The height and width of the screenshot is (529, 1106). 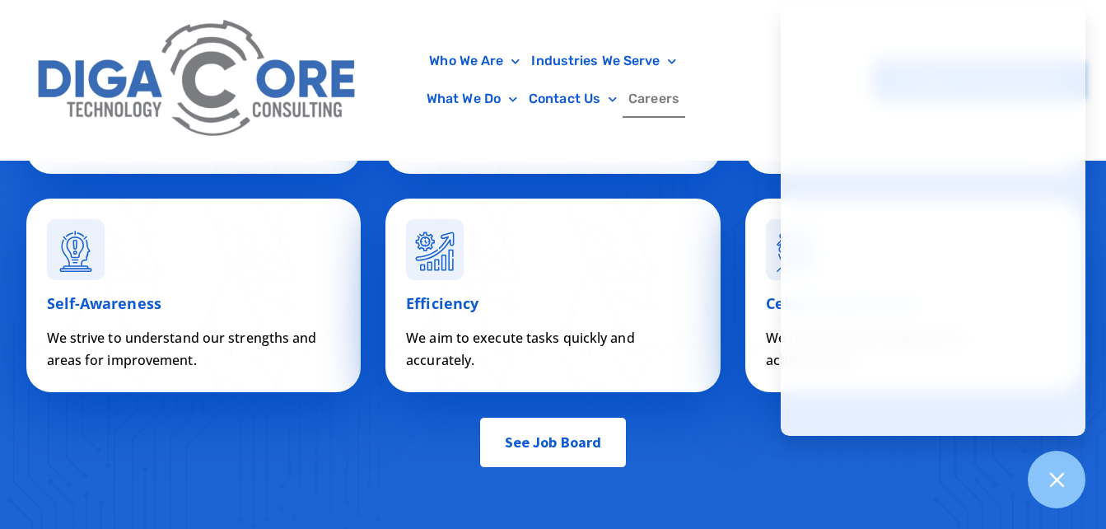 What do you see at coordinates (552, 442) in the screenshot?
I see `span: See Job Board` at bounding box center [552, 442].